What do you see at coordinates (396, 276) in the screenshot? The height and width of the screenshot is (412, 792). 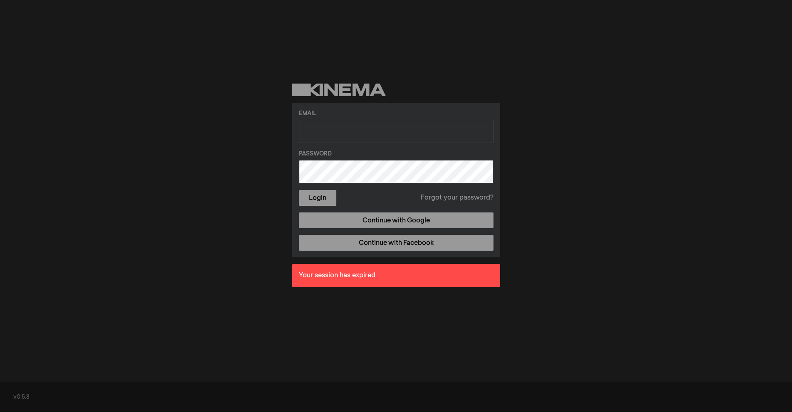 I see `div: Your session has expired` at bounding box center [396, 276].